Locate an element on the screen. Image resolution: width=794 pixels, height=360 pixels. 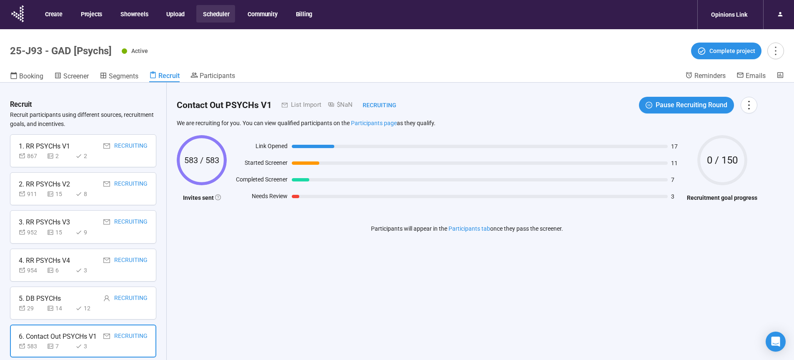
button: pause-circlePause Recruiting Round is located at coordinates (686, 105).